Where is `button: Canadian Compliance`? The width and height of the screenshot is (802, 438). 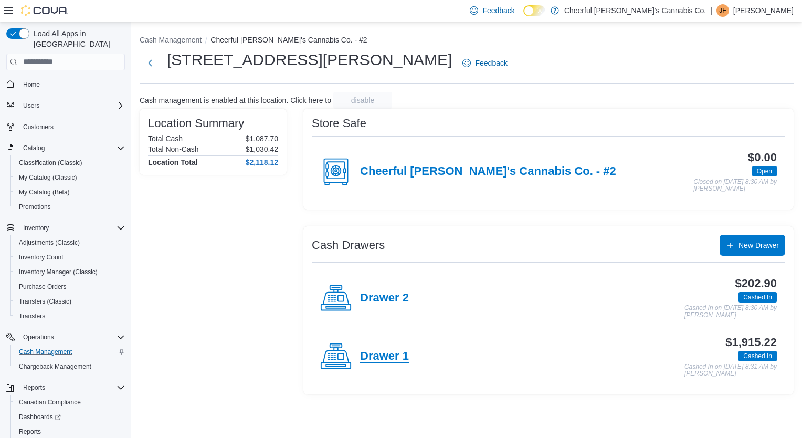
button: Canadian Compliance is located at coordinates (70, 402).